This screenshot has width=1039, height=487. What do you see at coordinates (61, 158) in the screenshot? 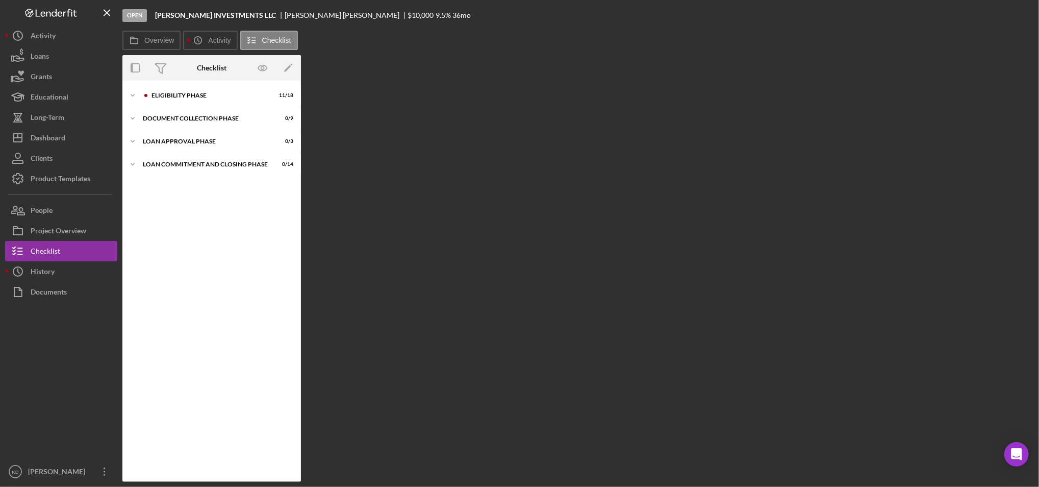
I see `a: Clients` at bounding box center [61, 158].